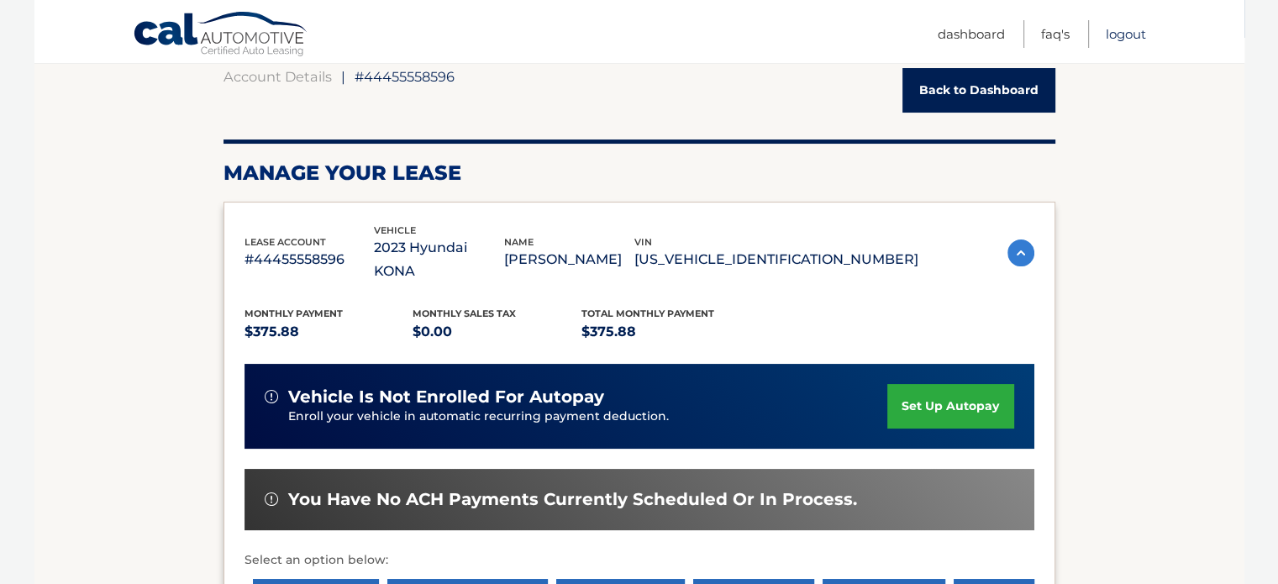 The height and width of the screenshot is (584, 1278). I want to click on a: Dashboard, so click(971, 34).